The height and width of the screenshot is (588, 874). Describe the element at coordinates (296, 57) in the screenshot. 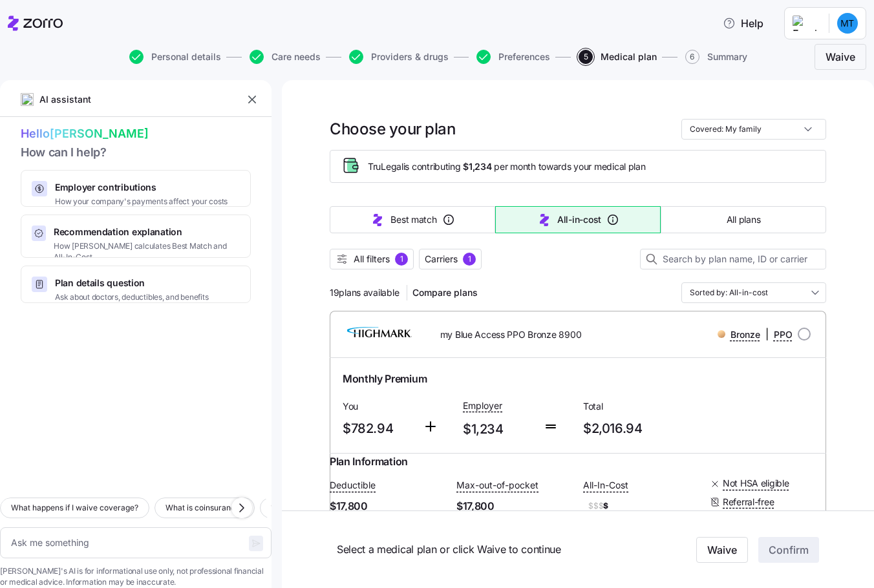

I see `span: Care needs` at that location.